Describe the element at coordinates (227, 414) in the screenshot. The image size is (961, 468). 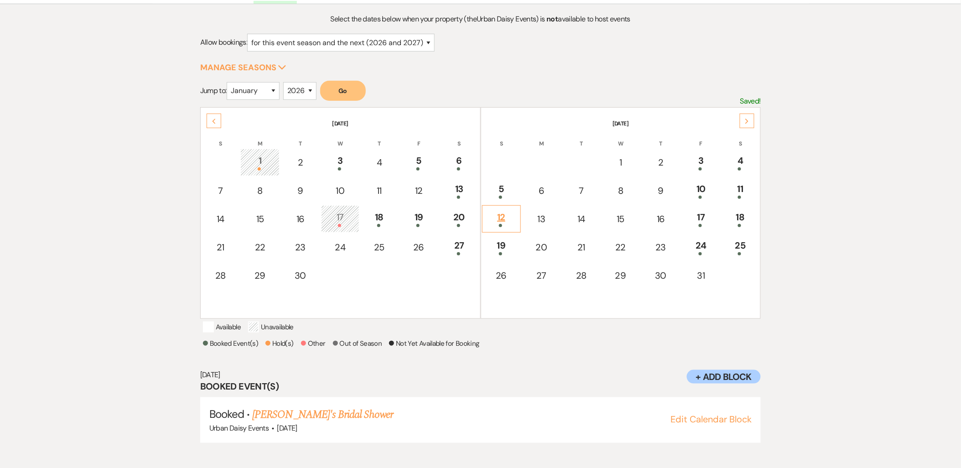
I see `span: Booked` at that location.